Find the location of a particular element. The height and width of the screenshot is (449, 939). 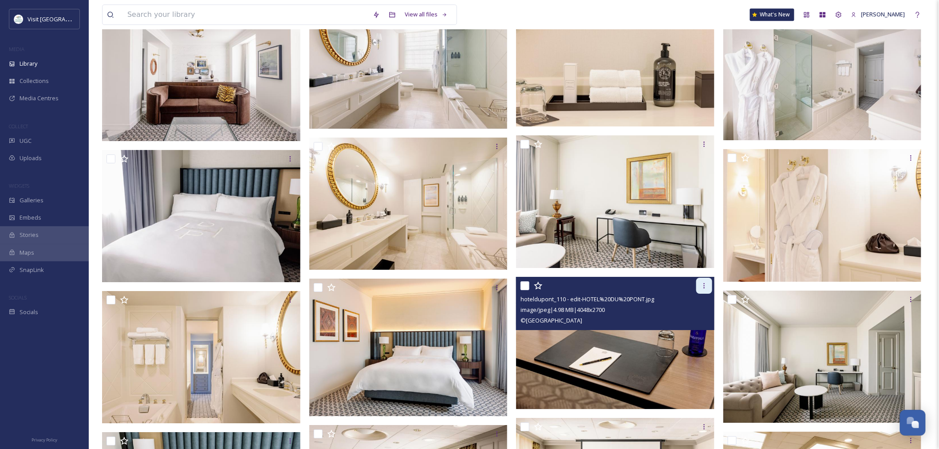

img: hoteldupont_148 - edit-HOTEL%20DU%20PONT.jpg is located at coordinates (201, 357).